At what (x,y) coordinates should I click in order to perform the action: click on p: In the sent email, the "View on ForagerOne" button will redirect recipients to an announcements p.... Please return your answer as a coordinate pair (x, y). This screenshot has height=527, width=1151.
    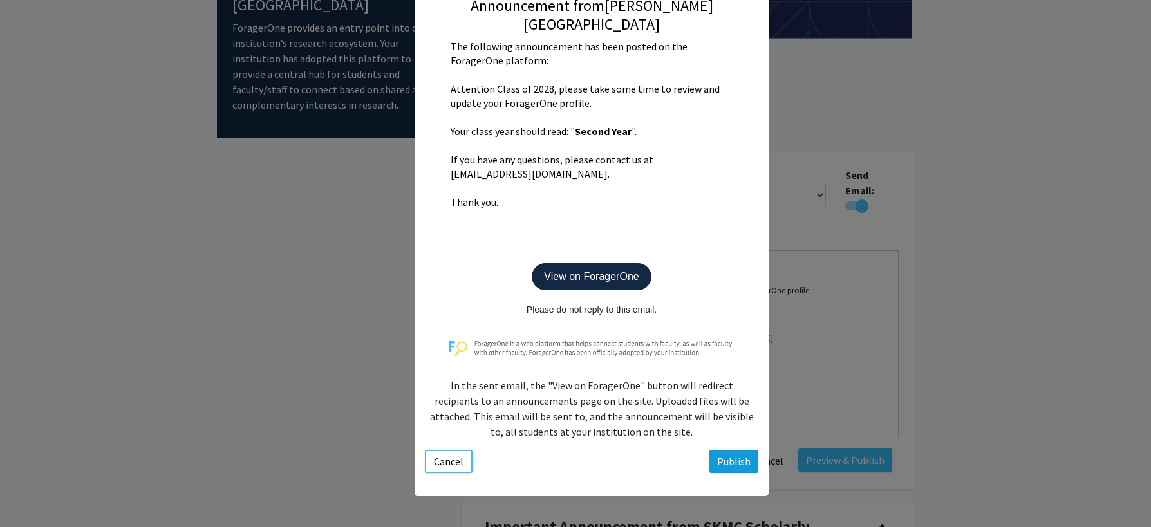
    Looking at the image, I should click on (591, 409).